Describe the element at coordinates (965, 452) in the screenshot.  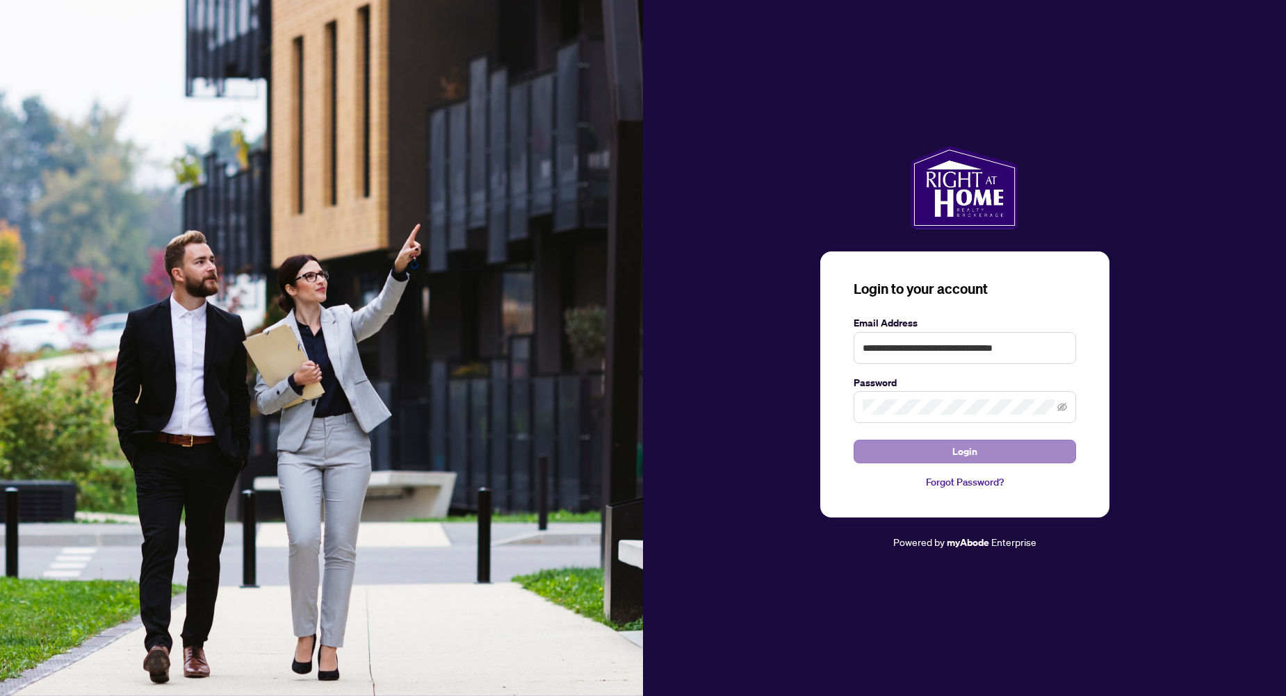
I see `button: Login` at that location.